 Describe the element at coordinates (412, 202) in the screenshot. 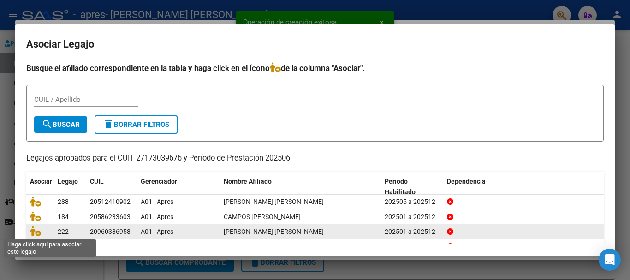

I see `div: 202505 a 202512` at that location.